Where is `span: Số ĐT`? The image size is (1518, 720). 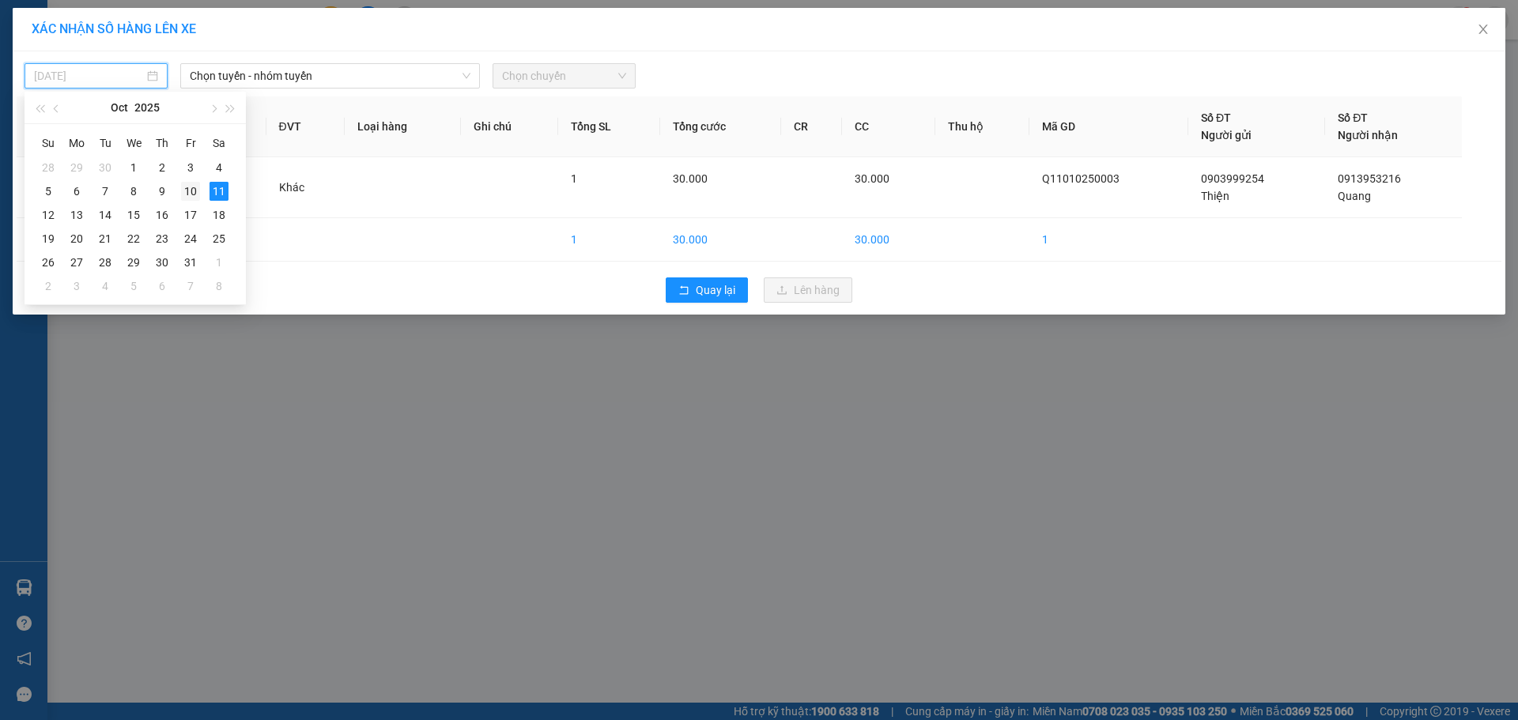 span: Số ĐT is located at coordinates (1216, 118).